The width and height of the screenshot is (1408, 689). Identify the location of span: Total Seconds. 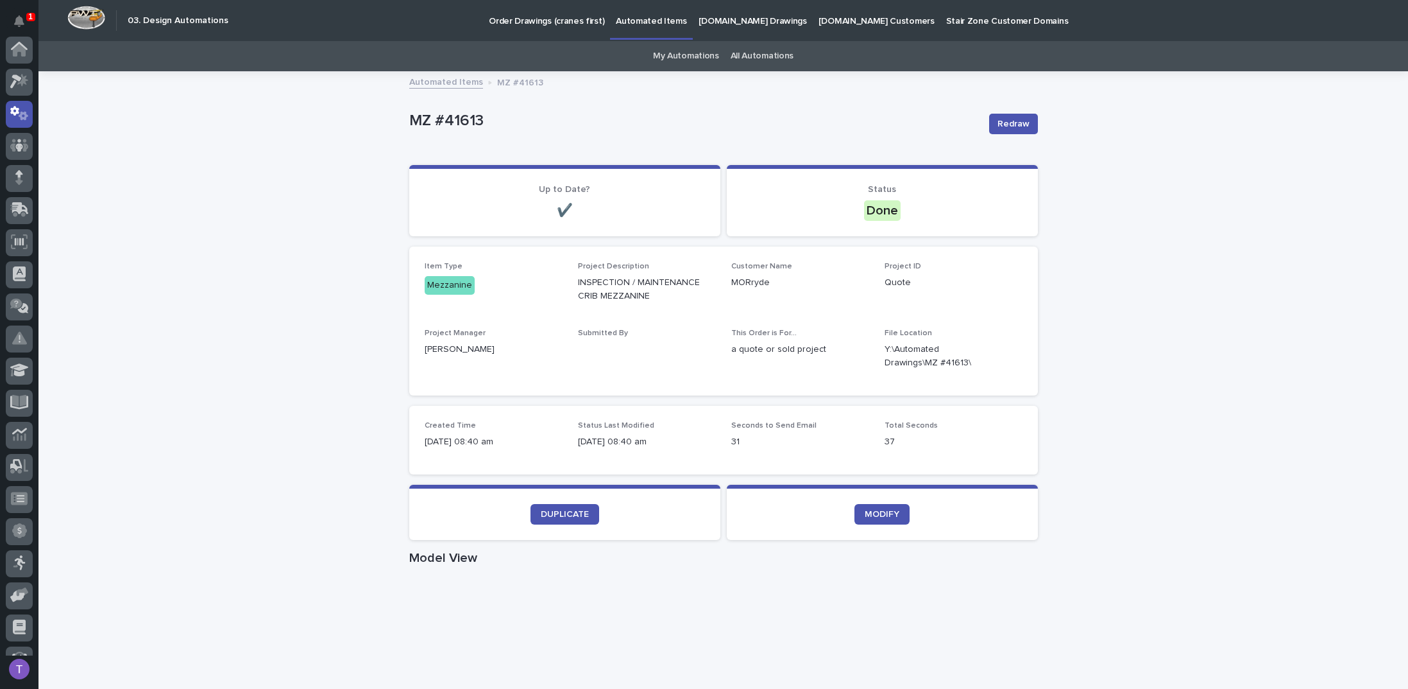
(911, 425).